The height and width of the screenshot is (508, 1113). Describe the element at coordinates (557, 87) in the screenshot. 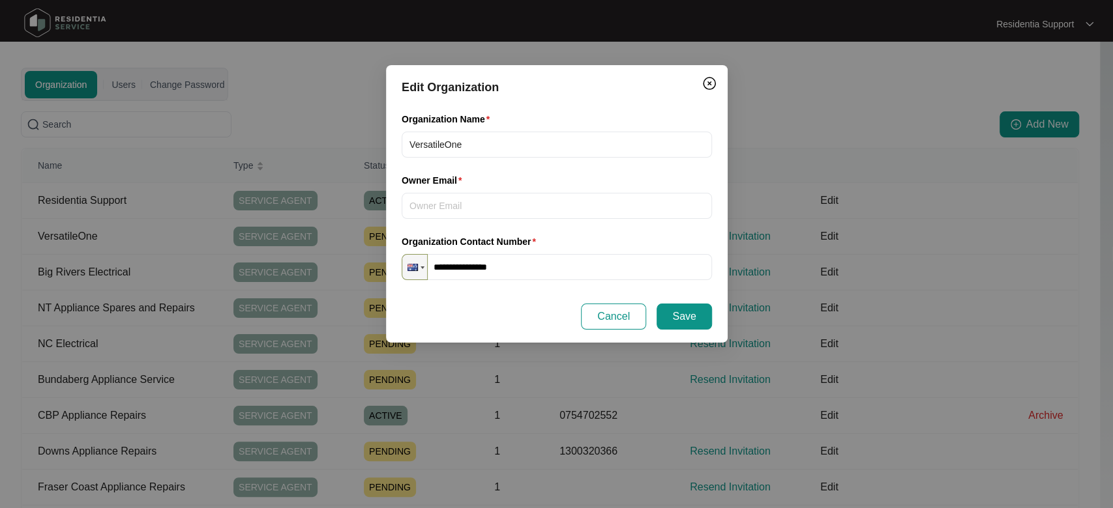

I see `div: Edit Organization` at that location.